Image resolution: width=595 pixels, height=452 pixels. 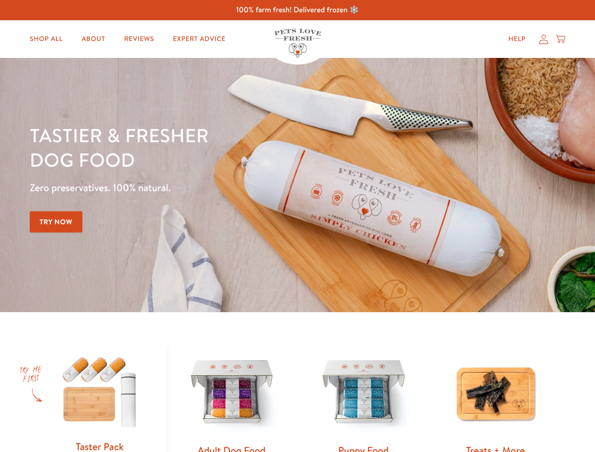 I want to click on a: About, so click(x=93, y=39).